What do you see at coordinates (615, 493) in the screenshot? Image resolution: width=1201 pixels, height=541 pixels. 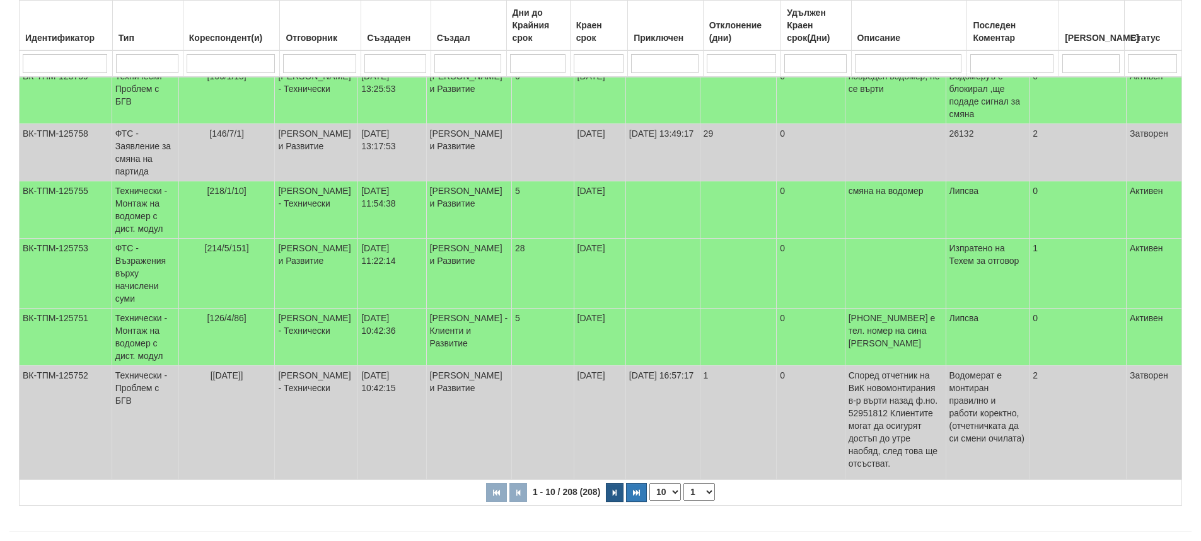 I see `button: Следваща страница` at bounding box center [615, 493].